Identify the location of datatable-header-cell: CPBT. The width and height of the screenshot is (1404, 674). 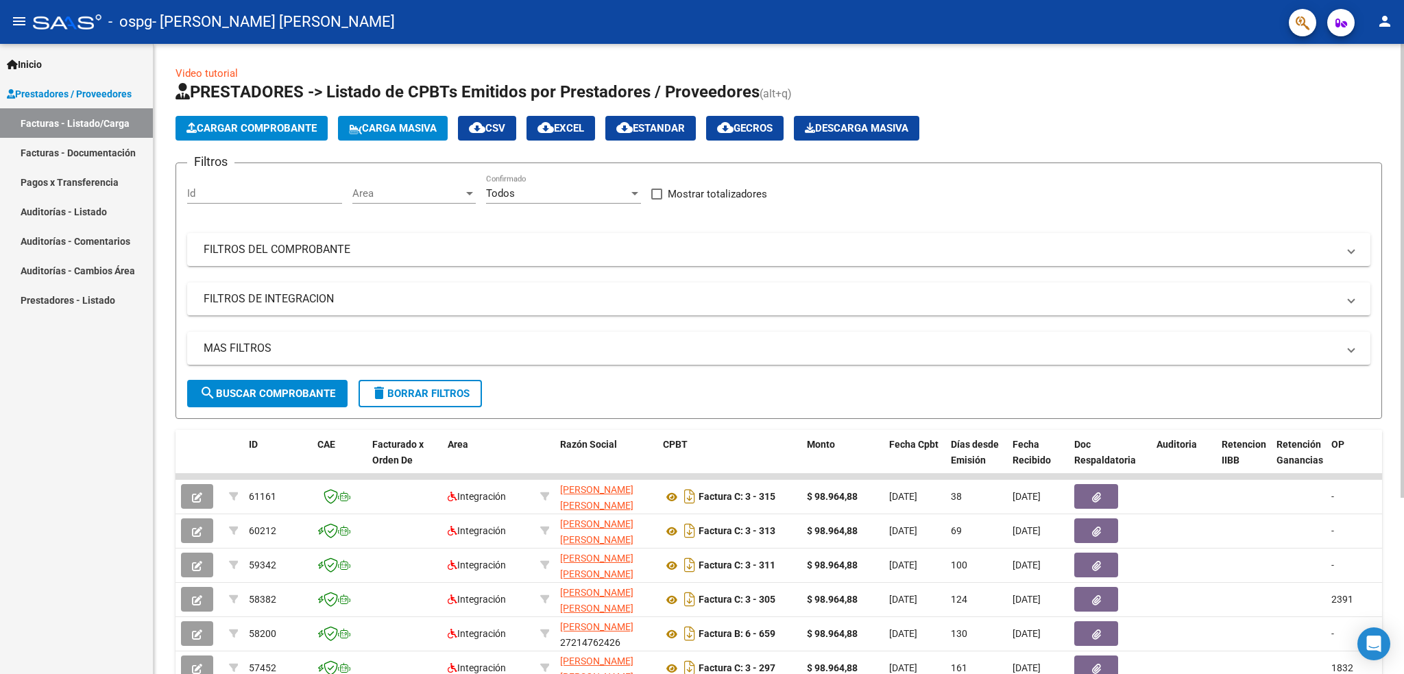
(729, 460).